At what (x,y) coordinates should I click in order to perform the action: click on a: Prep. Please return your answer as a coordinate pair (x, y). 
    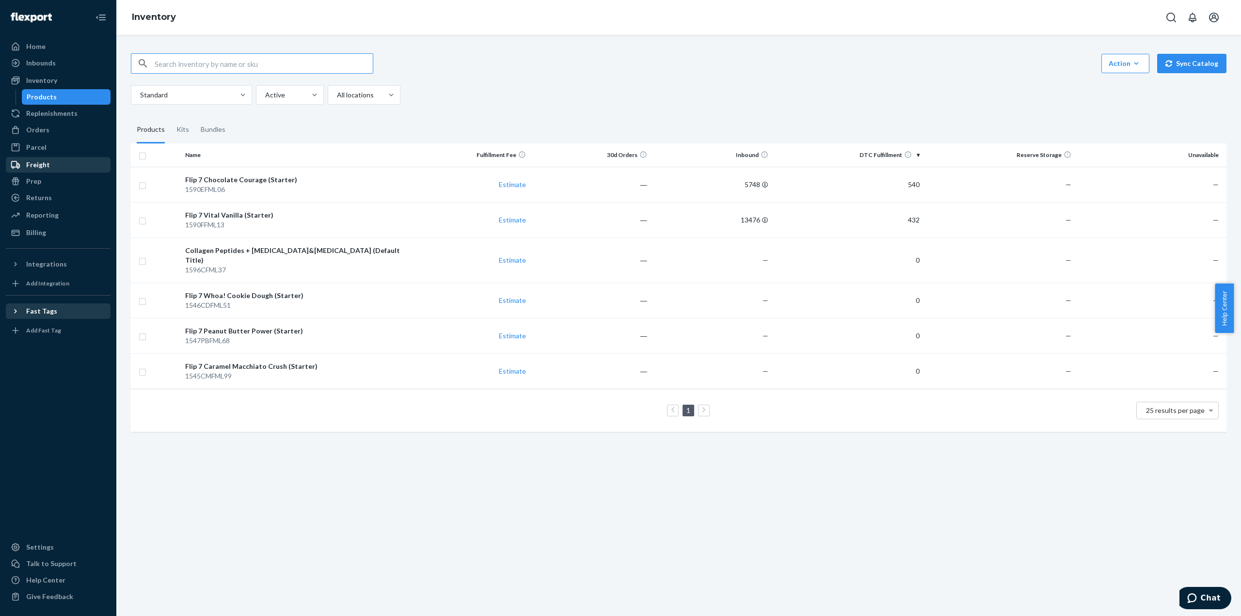
    Looking at the image, I should click on (58, 181).